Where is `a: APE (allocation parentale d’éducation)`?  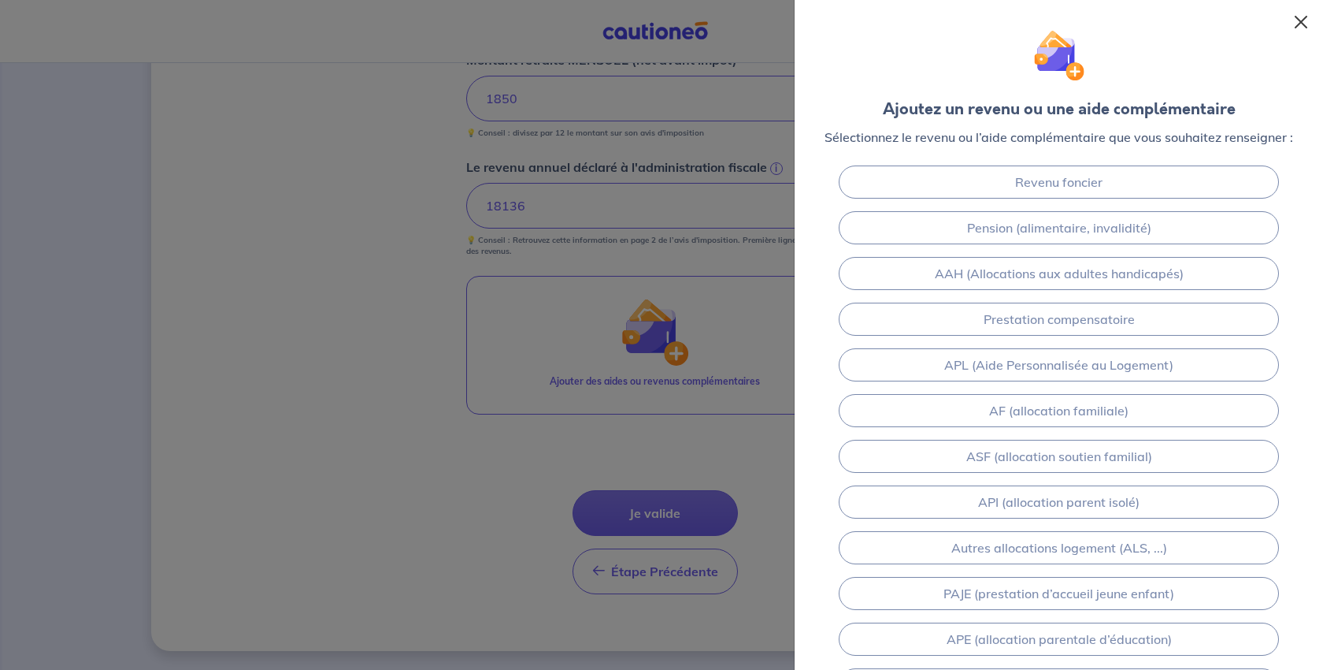 a: APE (allocation parentale d’éducation) is located at coordinates (1059, 639).